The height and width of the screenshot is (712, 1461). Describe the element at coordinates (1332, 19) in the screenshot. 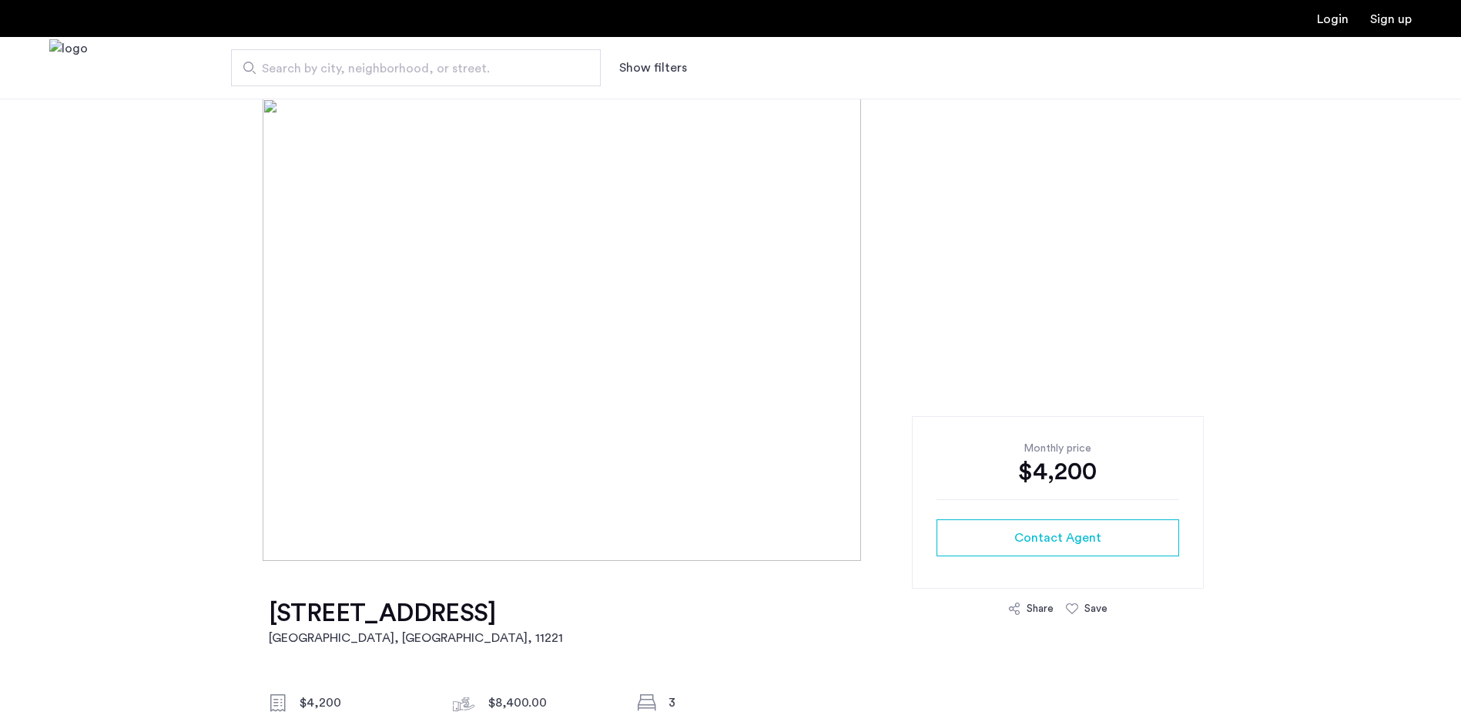

I see `a: Login` at that location.